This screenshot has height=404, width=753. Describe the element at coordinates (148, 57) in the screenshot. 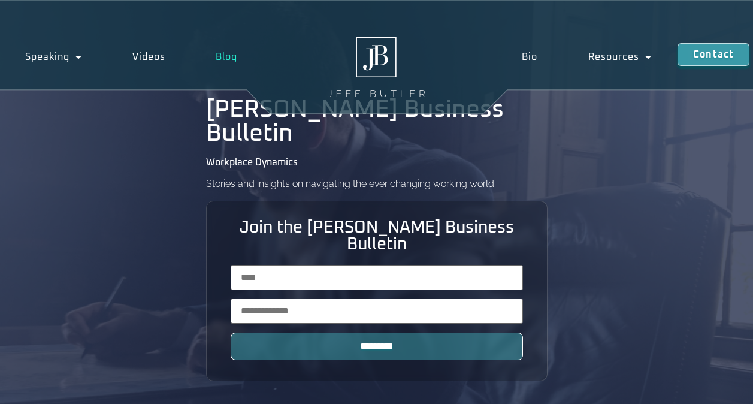

I see `a: Videos` at that location.